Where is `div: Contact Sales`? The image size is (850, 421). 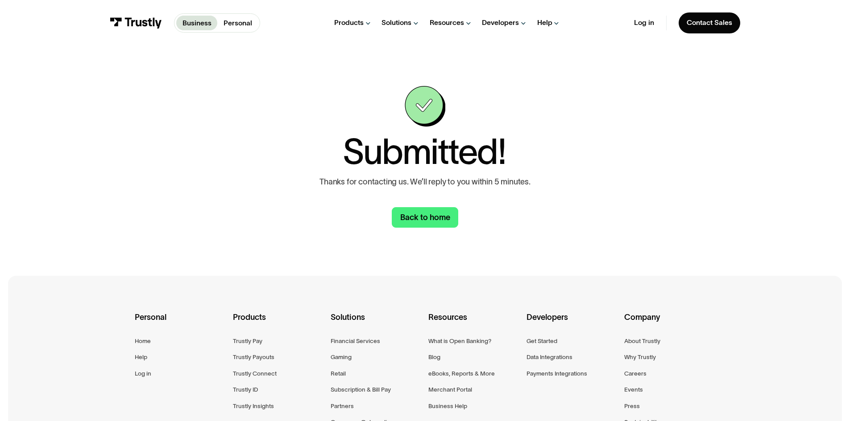 div: Contact Sales is located at coordinates (709, 23).